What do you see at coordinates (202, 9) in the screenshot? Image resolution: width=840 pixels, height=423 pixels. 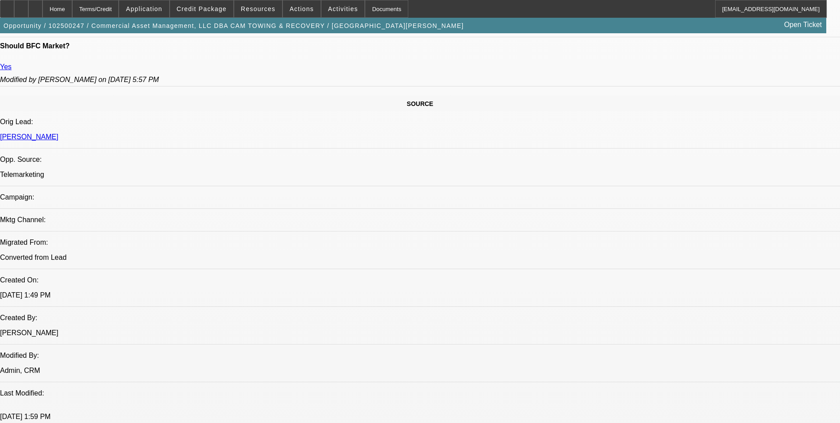 I see `button: Credit Package` at bounding box center [202, 9].